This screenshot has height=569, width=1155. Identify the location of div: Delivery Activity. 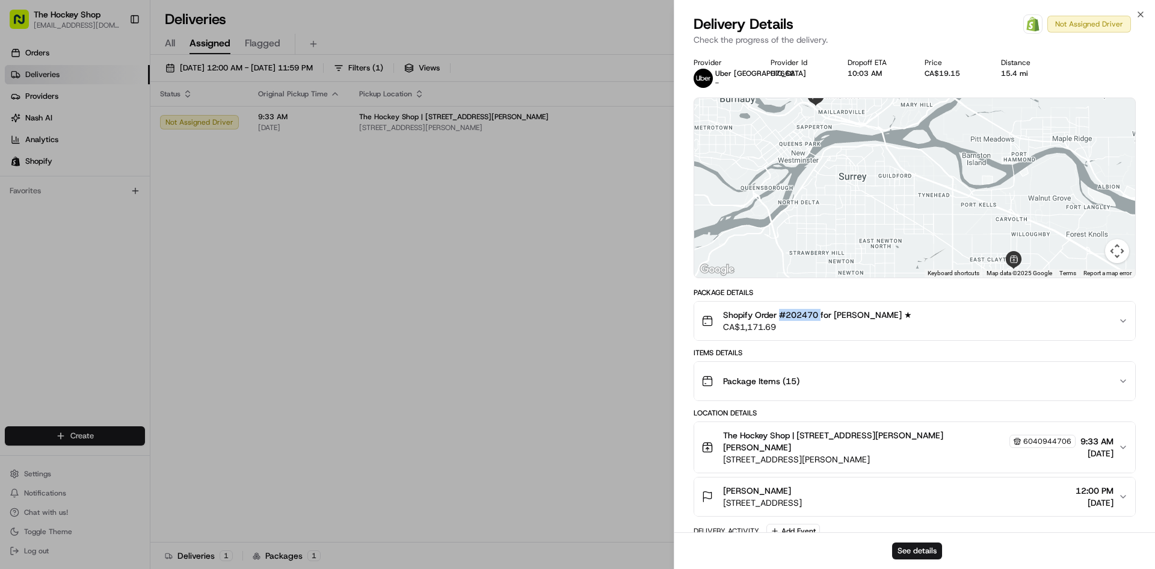
(726, 531).